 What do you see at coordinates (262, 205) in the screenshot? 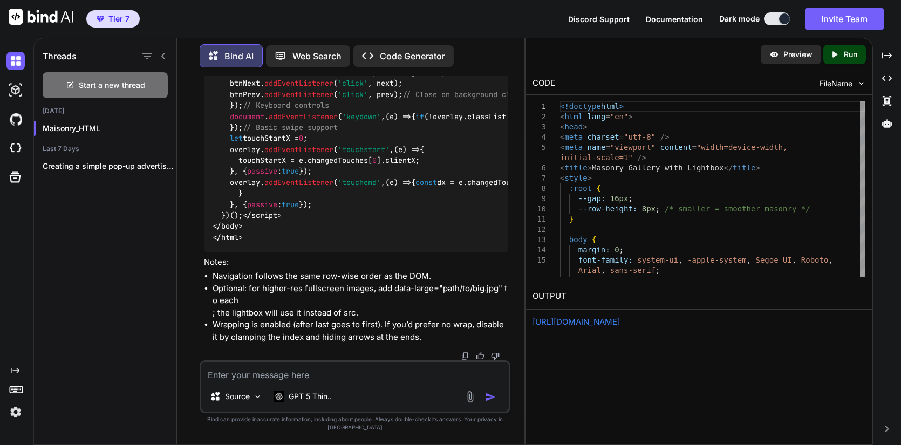
I see `span: passive` at bounding box center [262, 205].